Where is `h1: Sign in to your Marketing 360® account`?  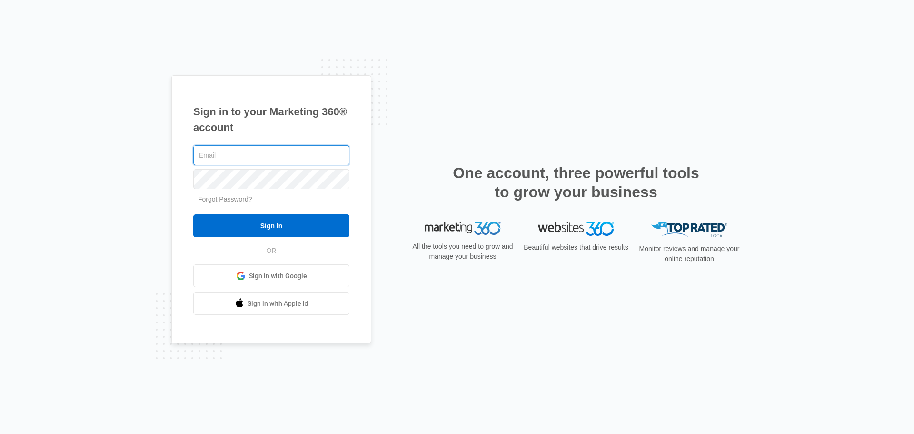 h1: Sign in to your Marketing 360® account is located at coordinates (271, 120).